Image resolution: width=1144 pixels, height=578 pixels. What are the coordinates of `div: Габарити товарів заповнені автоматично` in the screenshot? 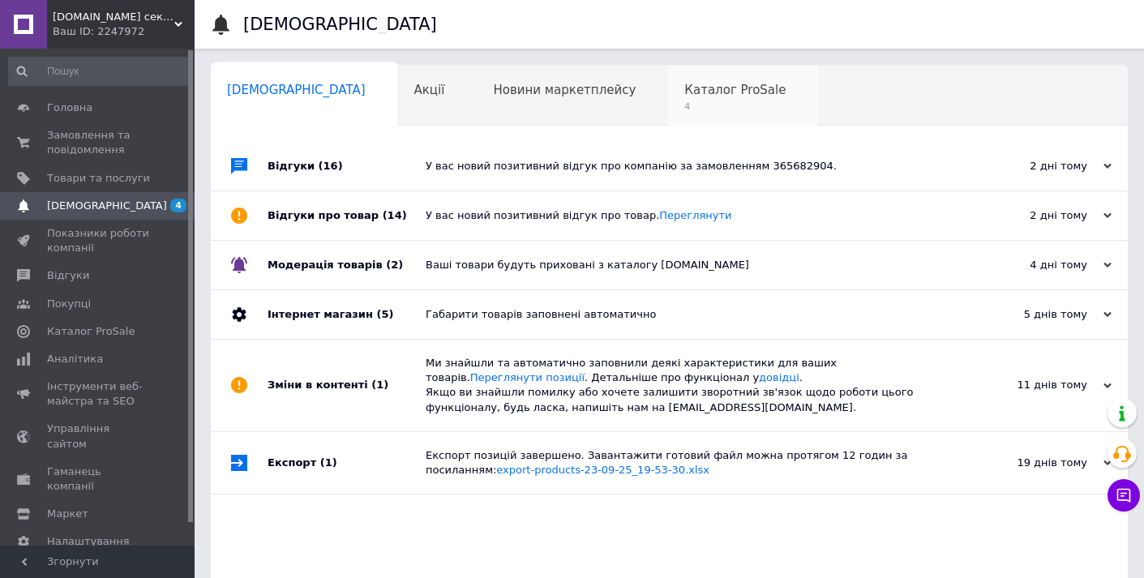 It's located at (688, 315).